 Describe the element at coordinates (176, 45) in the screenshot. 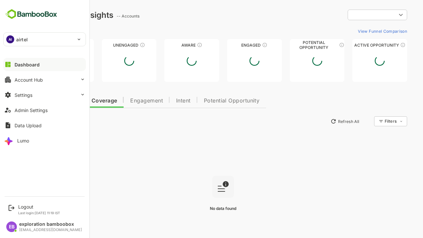

I see `div: These accounts have just entered the buying cycle and need further nurturing` at that location.